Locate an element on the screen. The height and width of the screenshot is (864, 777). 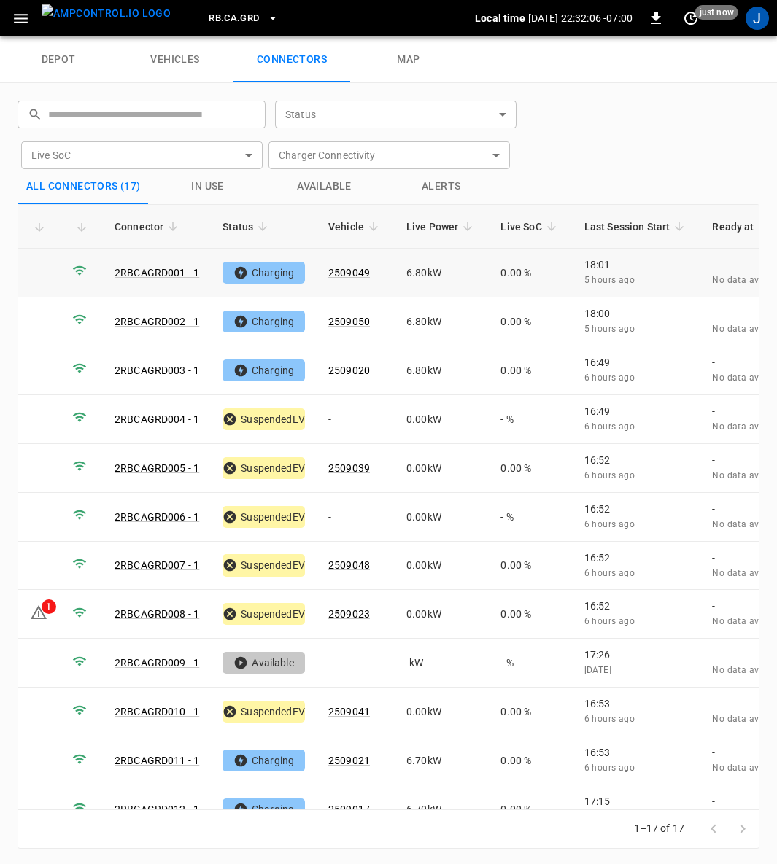
a: 2RBCAGRD010 - 1 is located at coordinates (157, 712).